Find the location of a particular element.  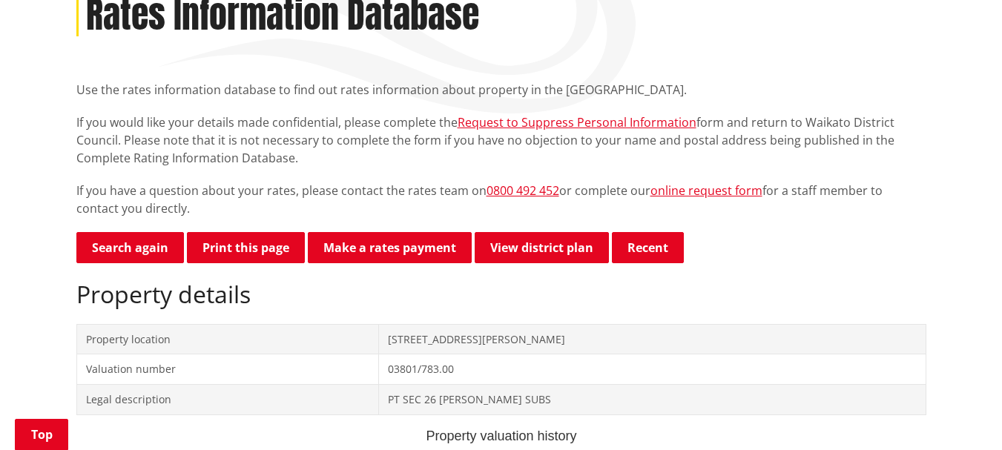

button: Print this page is located at coordinates (246, 248).